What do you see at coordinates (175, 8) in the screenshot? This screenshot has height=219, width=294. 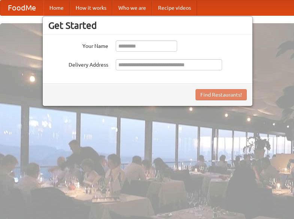 I see `a: Recipe videos` at bounding box center [175, 8].